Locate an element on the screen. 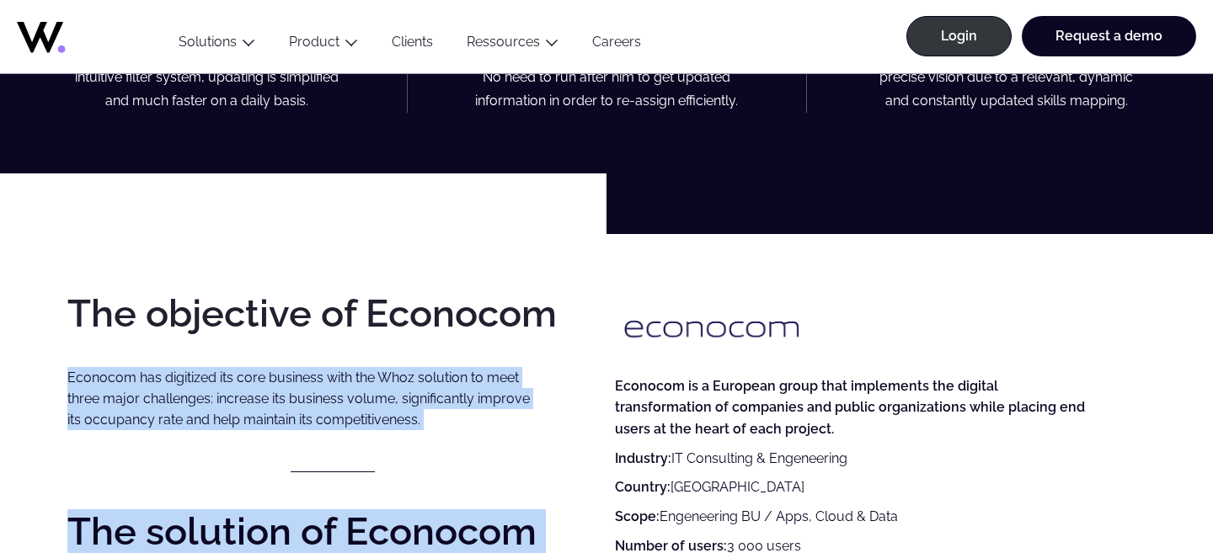 The image size is (1213, 553). p: Econocom has digitized its core business with the Whoz solution to meet three major challenges: i... is located at coordinates (306, 399).